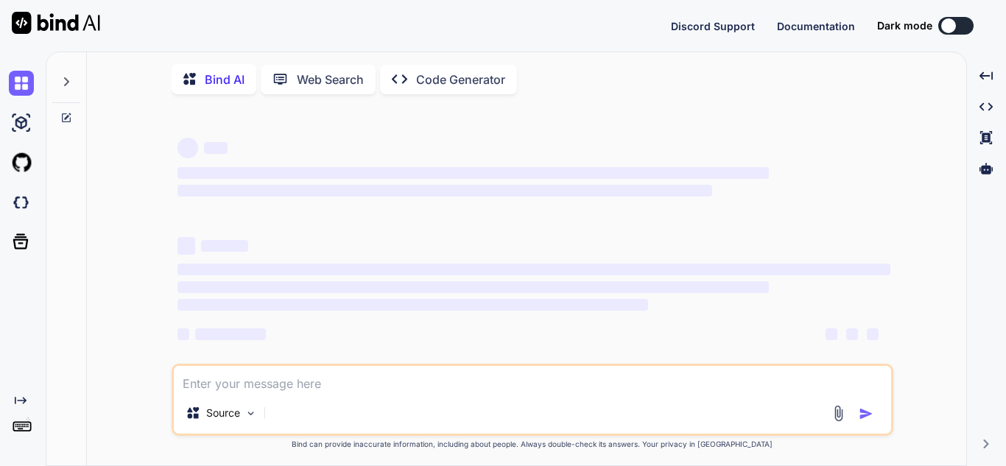 This screenshot has width=1006, height=466. Describe the element at coordinates (56, 23) in the screenshot. I see `img: Bind AI` at that location.